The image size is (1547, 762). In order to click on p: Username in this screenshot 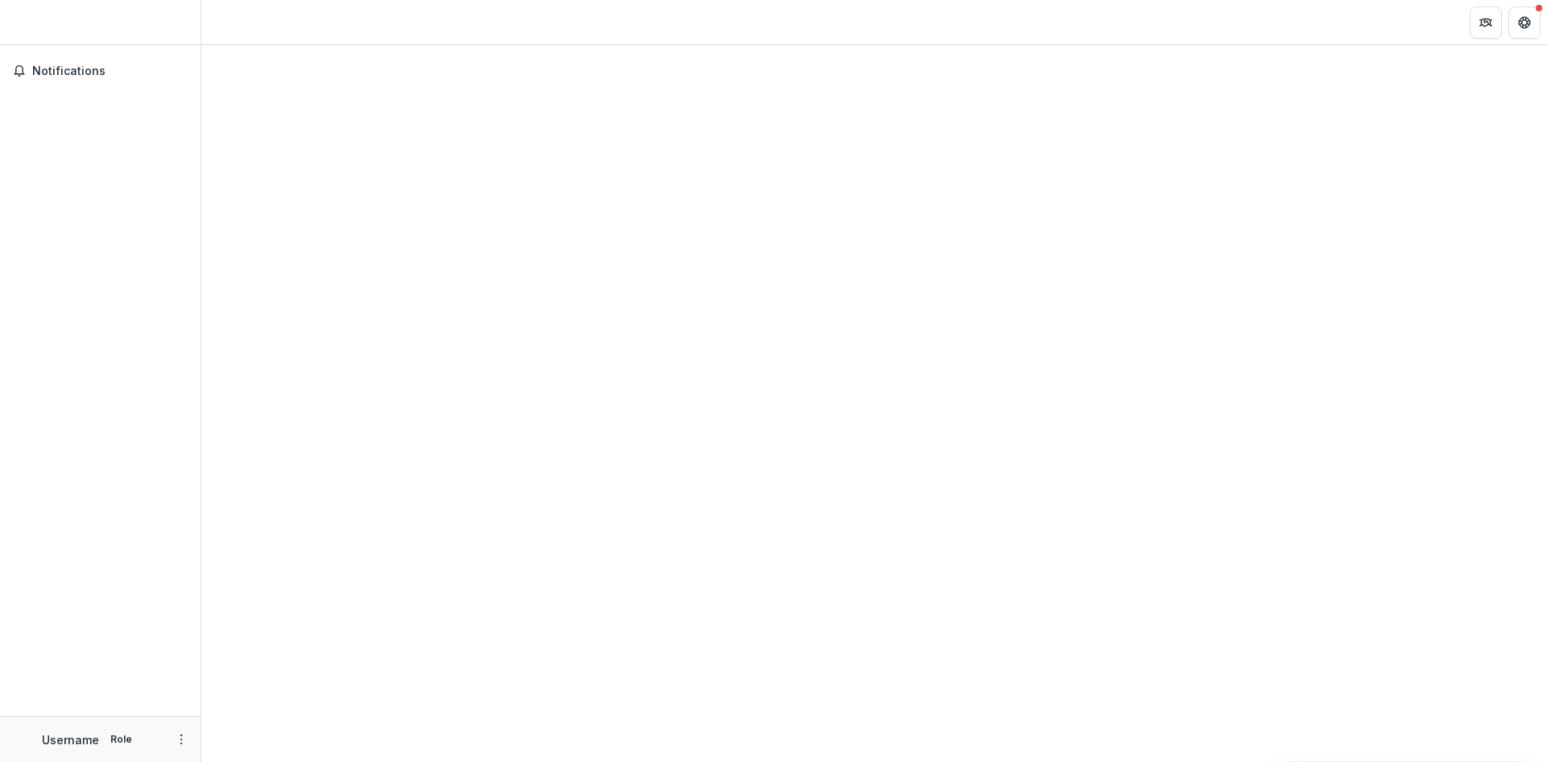, I will do `click(70, 739)`.